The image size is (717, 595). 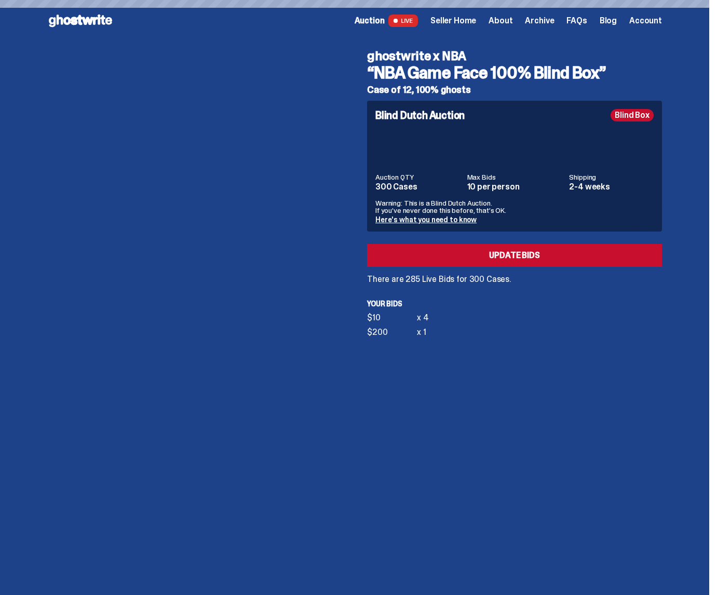 What do you see at coordinates (515, 73) in the screenshot?
I see `h3: “NBA Game Face 100% Blind Box”` at bounding box center [515, 73].